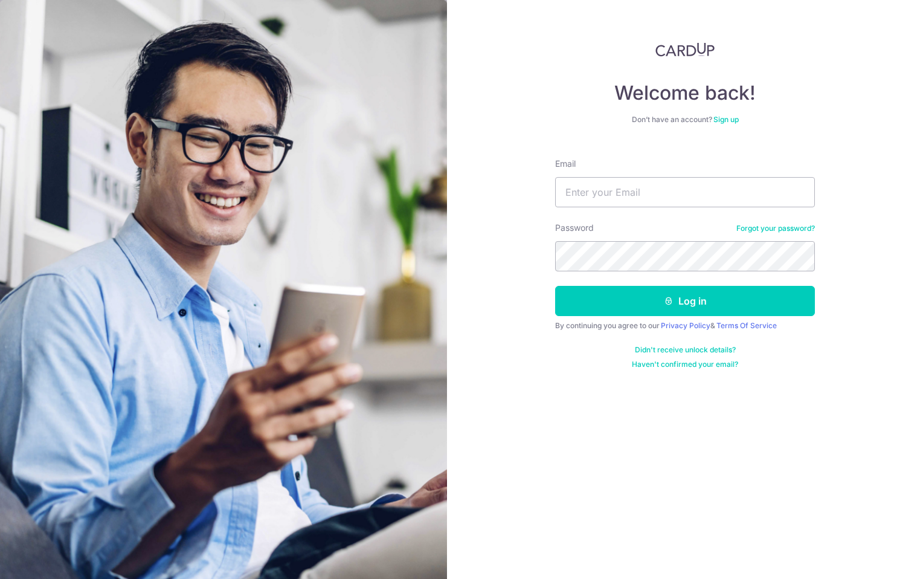 This screenshot has width=923, height=579. I want to click on a: Privacy Policy, so click(686, 325).